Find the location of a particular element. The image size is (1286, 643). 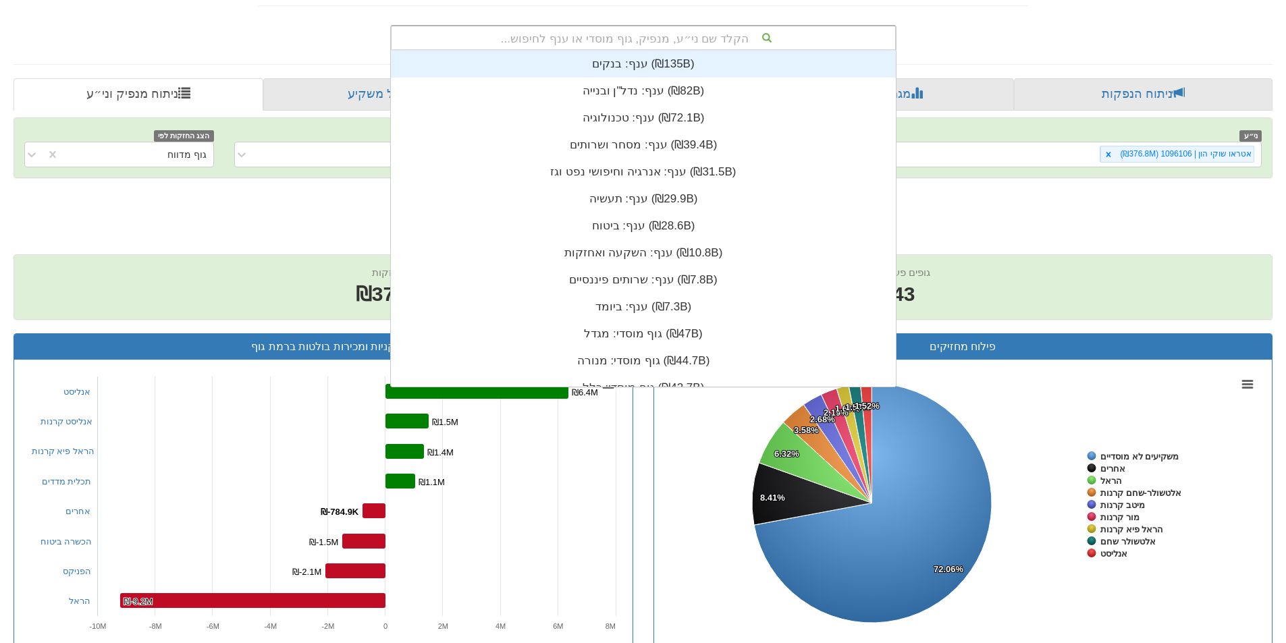

tspan: הראל is located at coordinates (1111, 481).